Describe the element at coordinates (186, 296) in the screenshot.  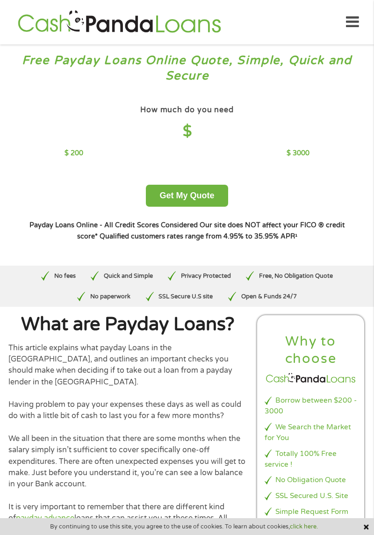
I see `p: SSL Secure U.S site` at that location.